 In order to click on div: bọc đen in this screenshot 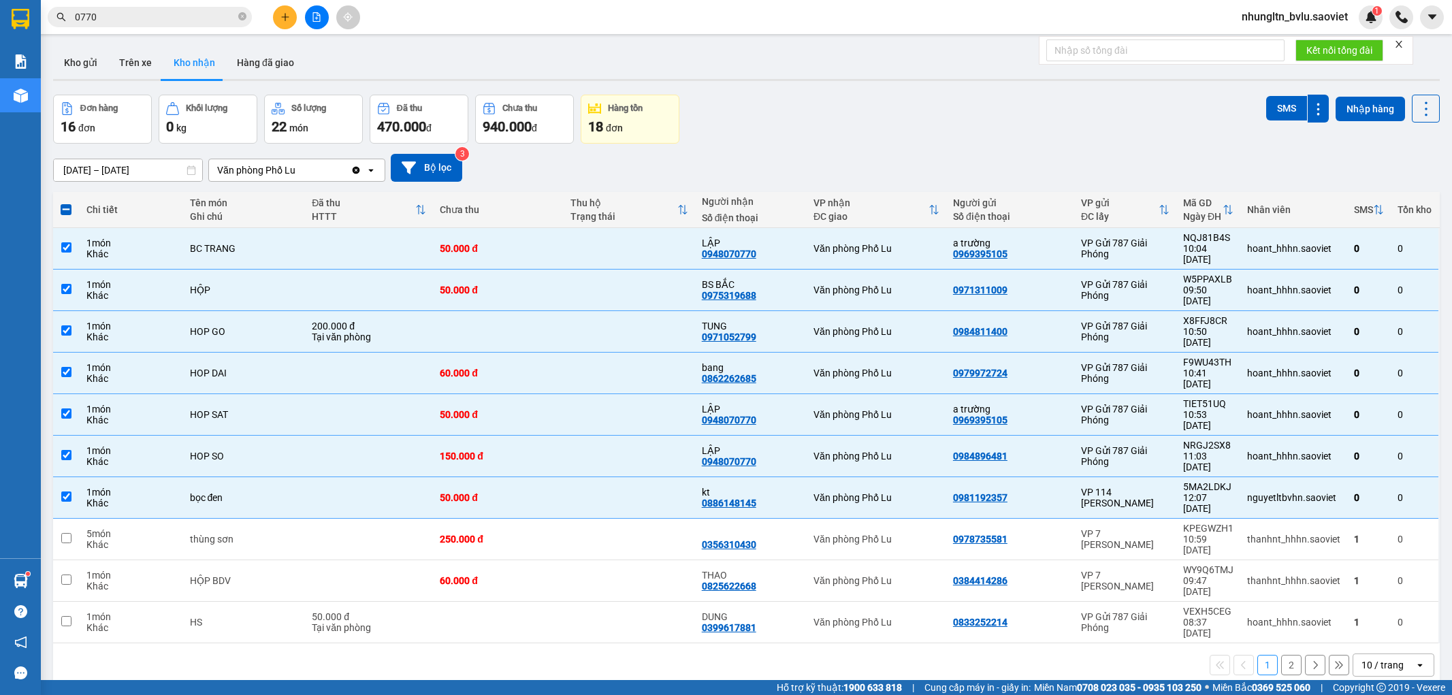, I will do `click(244, 498)`.